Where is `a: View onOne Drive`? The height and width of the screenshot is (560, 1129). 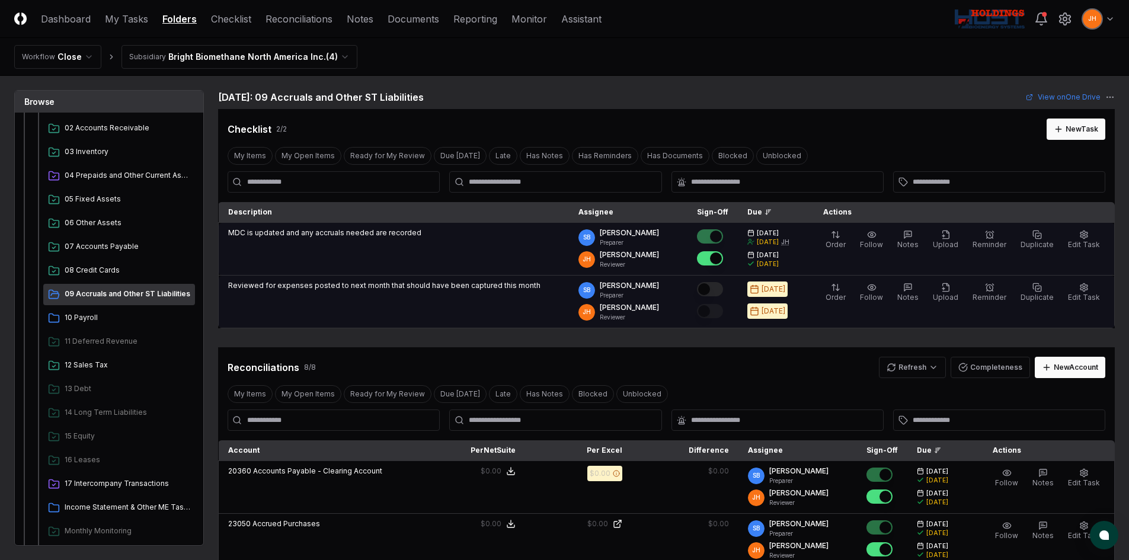
a: View onOne Drive is located at coordinates (1063, 97).